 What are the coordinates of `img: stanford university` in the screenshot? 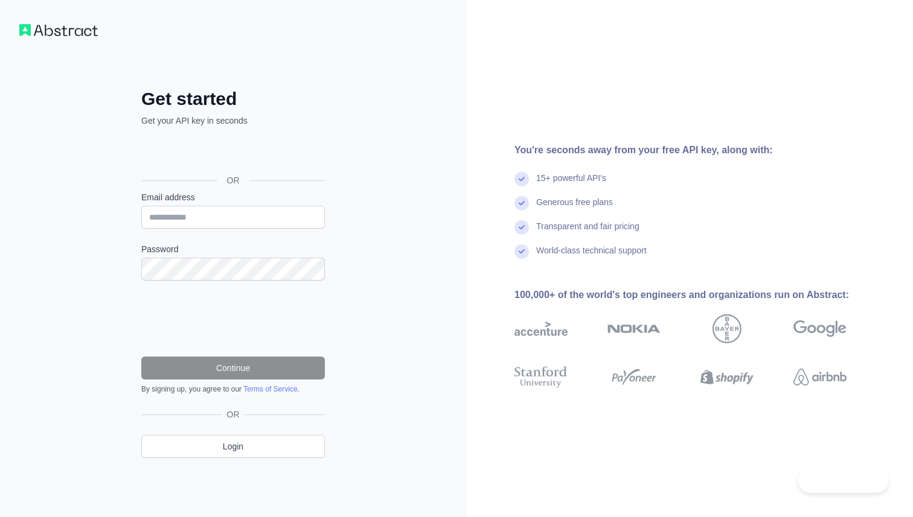 It's located at (541, 377).